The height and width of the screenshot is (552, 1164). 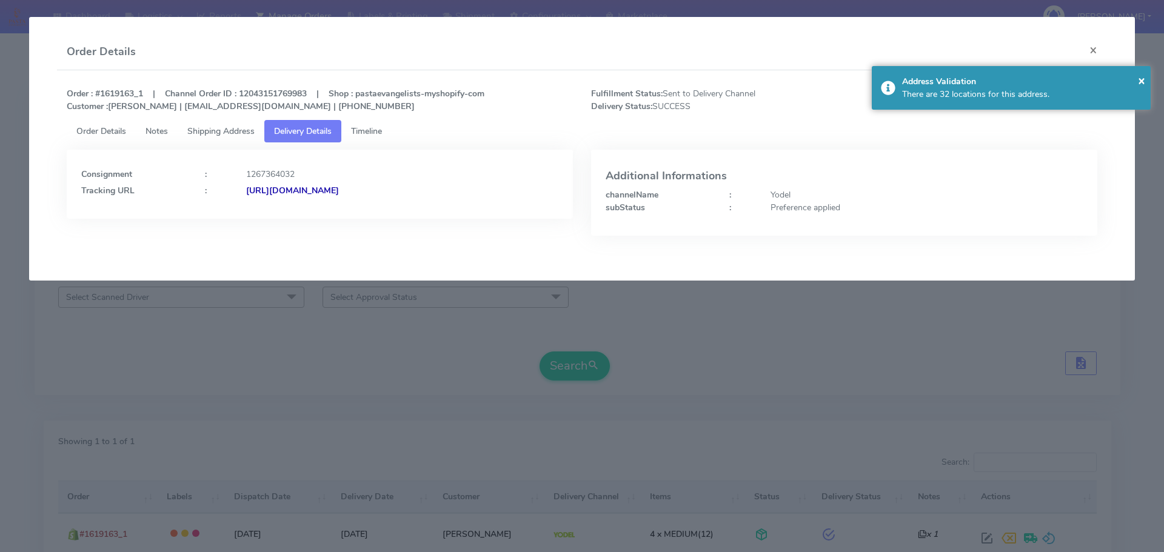 I want to click on strong: Order : #1619163_1 | Channel Order ID : 12043151769983 | Shop : pastaevangelists-myshopify-com [P..., so click(x=275, y=100).